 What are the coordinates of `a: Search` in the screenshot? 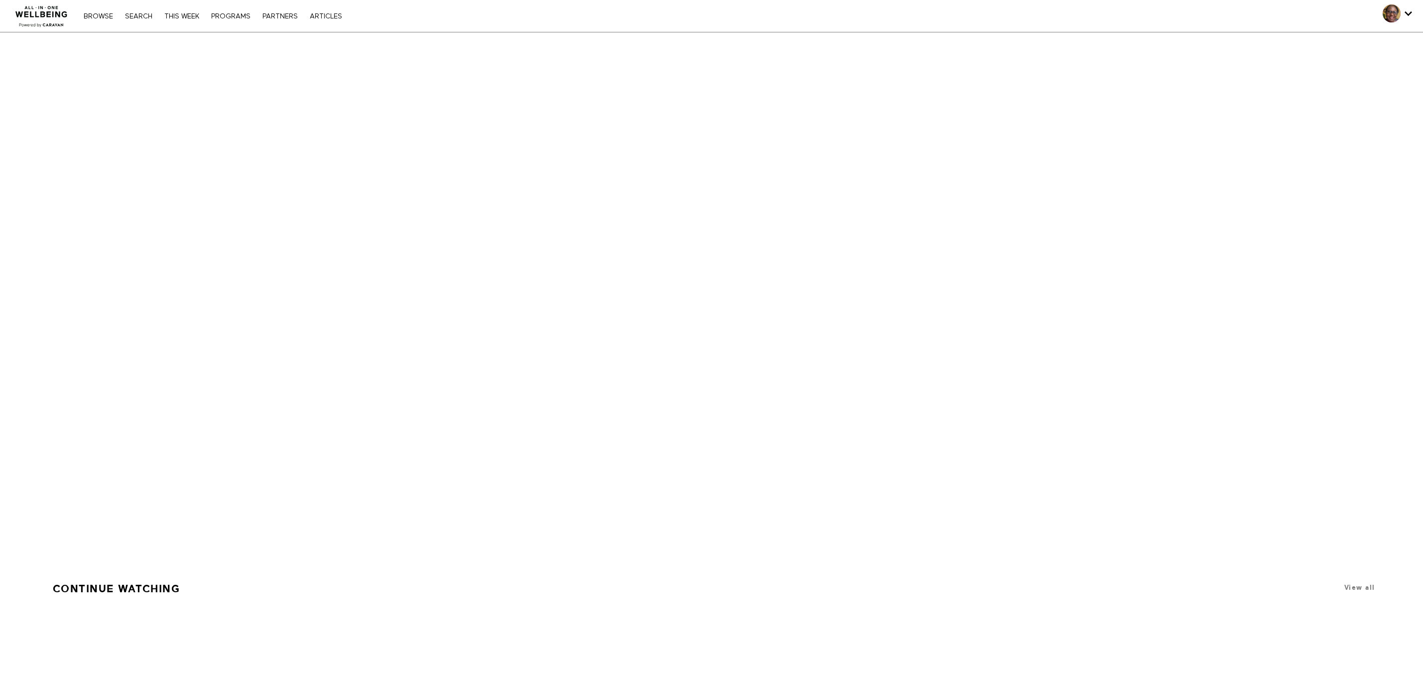 It's located at (138, 16).